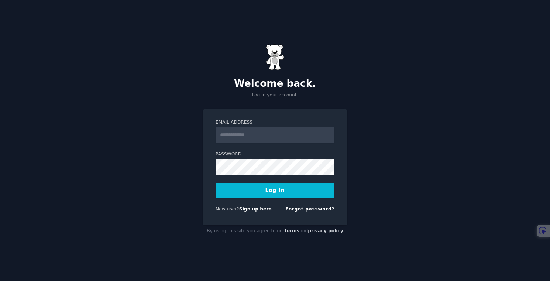  Describe the element at coordinates (275, 57) in the screenshot. I see `img: Gummy Bear` at that location.